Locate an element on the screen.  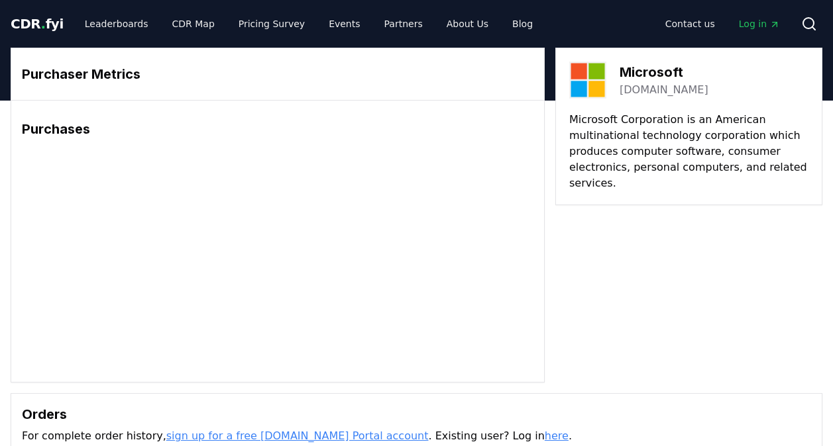
h3: Purchases is located at coordinates (278, 129).